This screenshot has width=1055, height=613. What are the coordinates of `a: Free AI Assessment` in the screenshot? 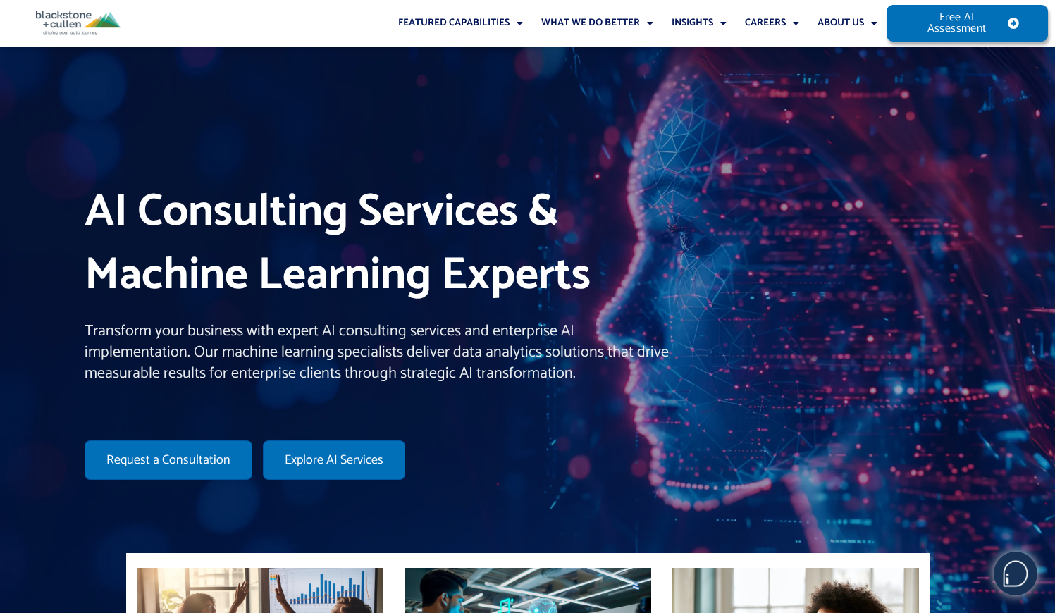 It's located at (967, 23).